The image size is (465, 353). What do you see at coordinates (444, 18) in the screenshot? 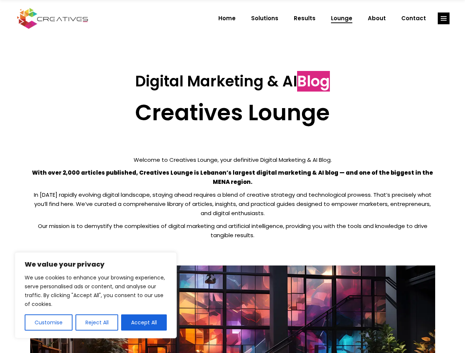
I see `a: link` at bounding box center [444, 18].